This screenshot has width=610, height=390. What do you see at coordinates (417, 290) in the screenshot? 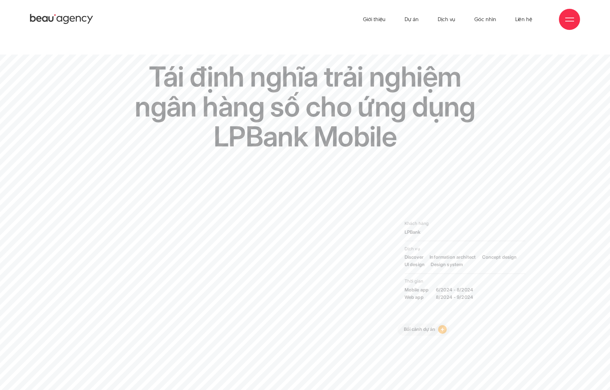
I see `span: Mobile app` at bounding box center [417, 290].